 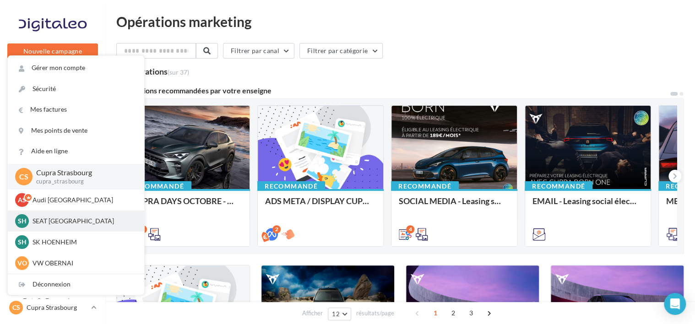 I want to click on div: CUPRA DAYS OCTOBRE - SOME, so click(x=187, y=205).